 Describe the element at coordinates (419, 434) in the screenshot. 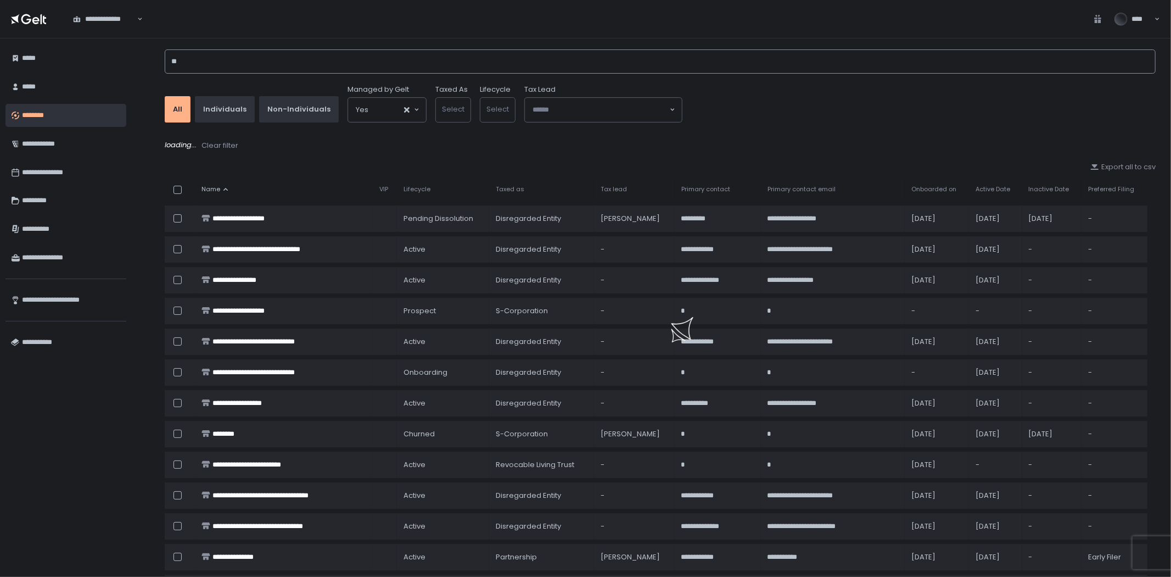

I see `span: churned` at that location.